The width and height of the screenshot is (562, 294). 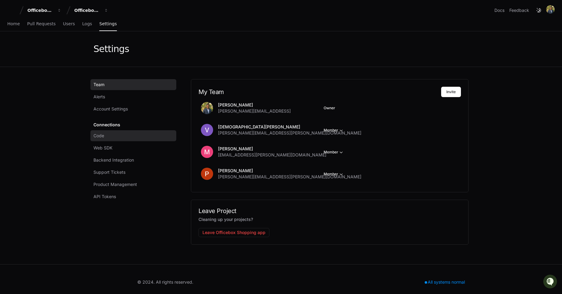 I want to click on a: Support Tickets, so click(x=133, y=172).